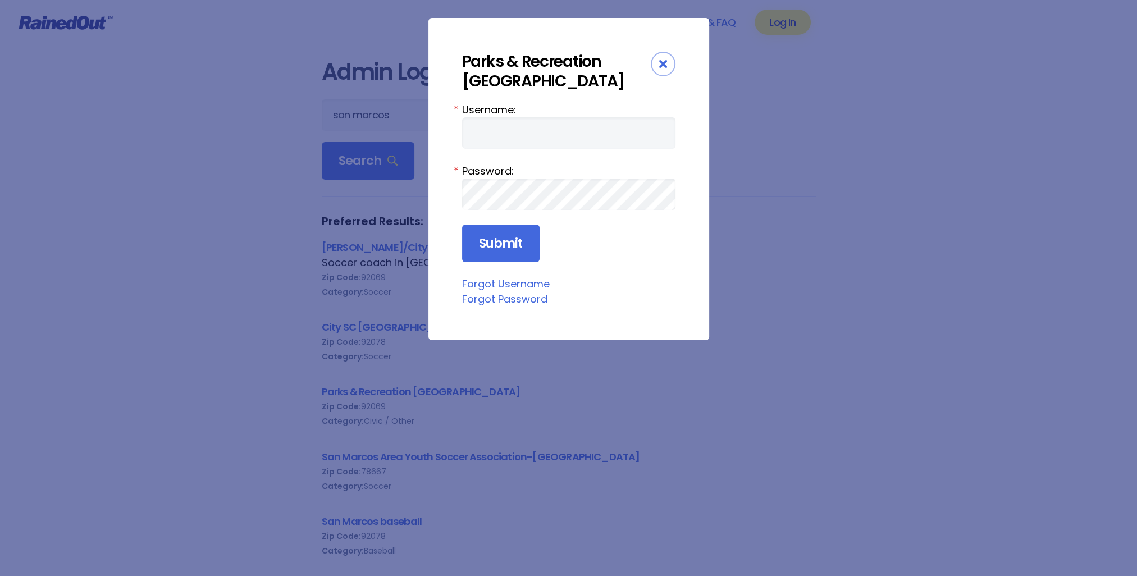  Describe the element at coordinates (569, 171) in the screenshot. I see `label: Password:` at that location.